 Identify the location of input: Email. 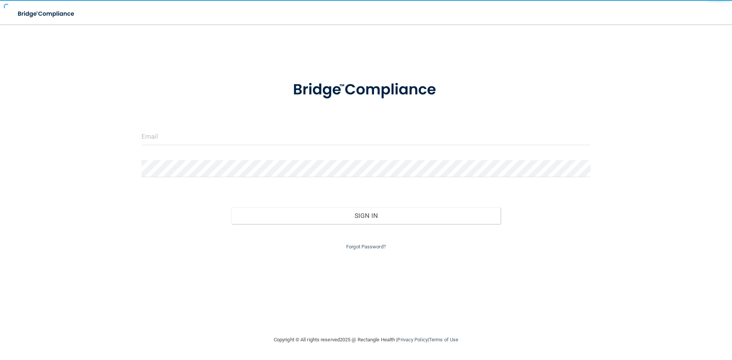
(366, 137).